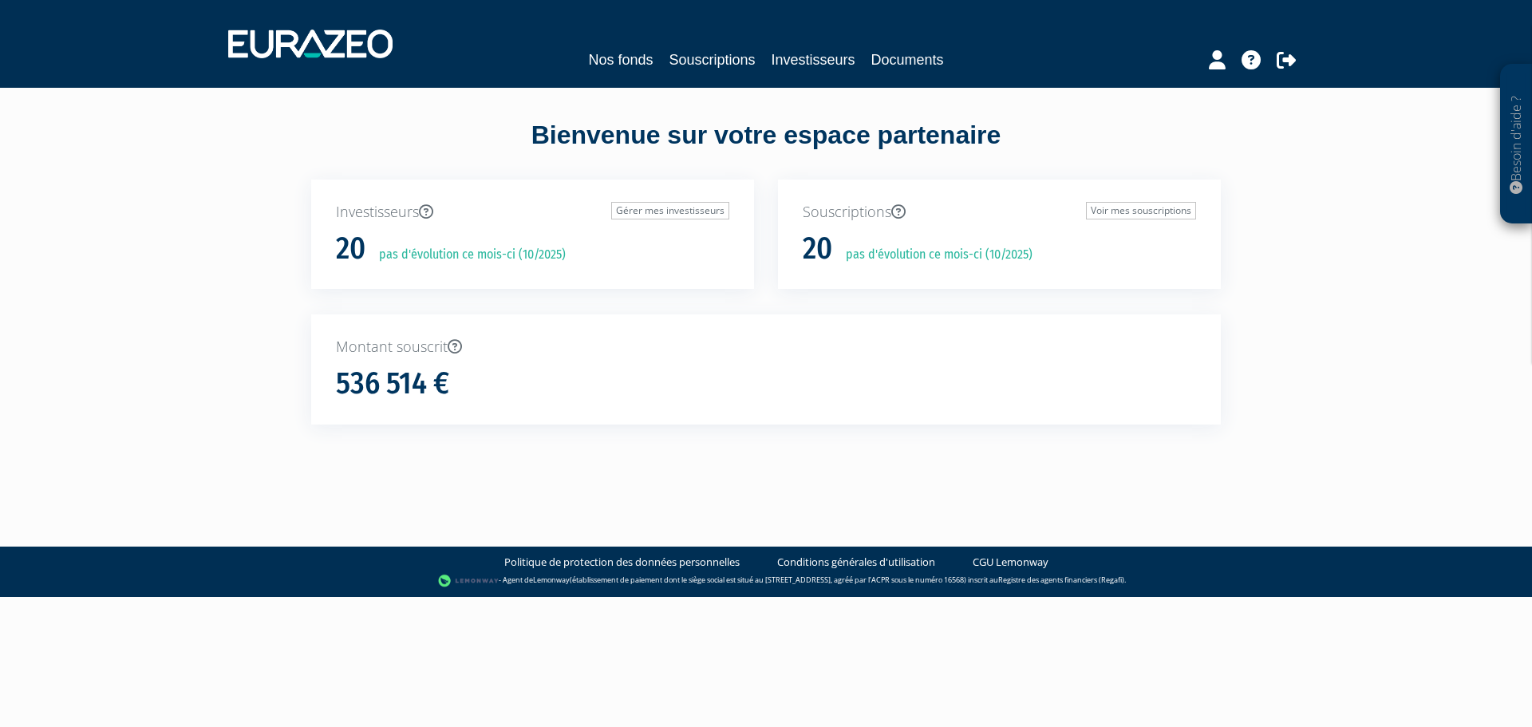 This screenshot has height=727, width=1532. I want to click on a: Voir mes souscriptions, so click(1141, 211).